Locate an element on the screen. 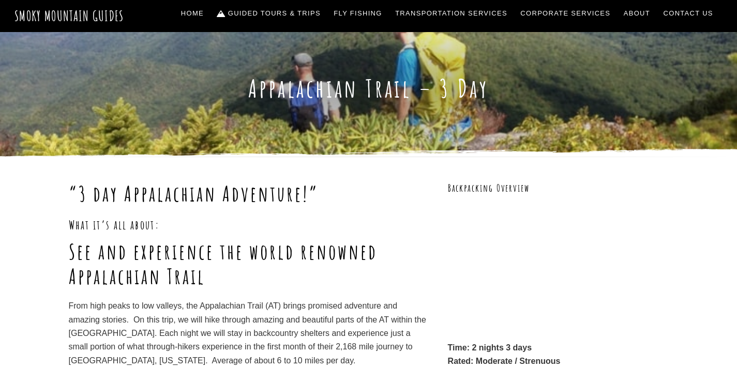  h1: Appalachian Trail – 3 Day is located at coordinates (369, 88).